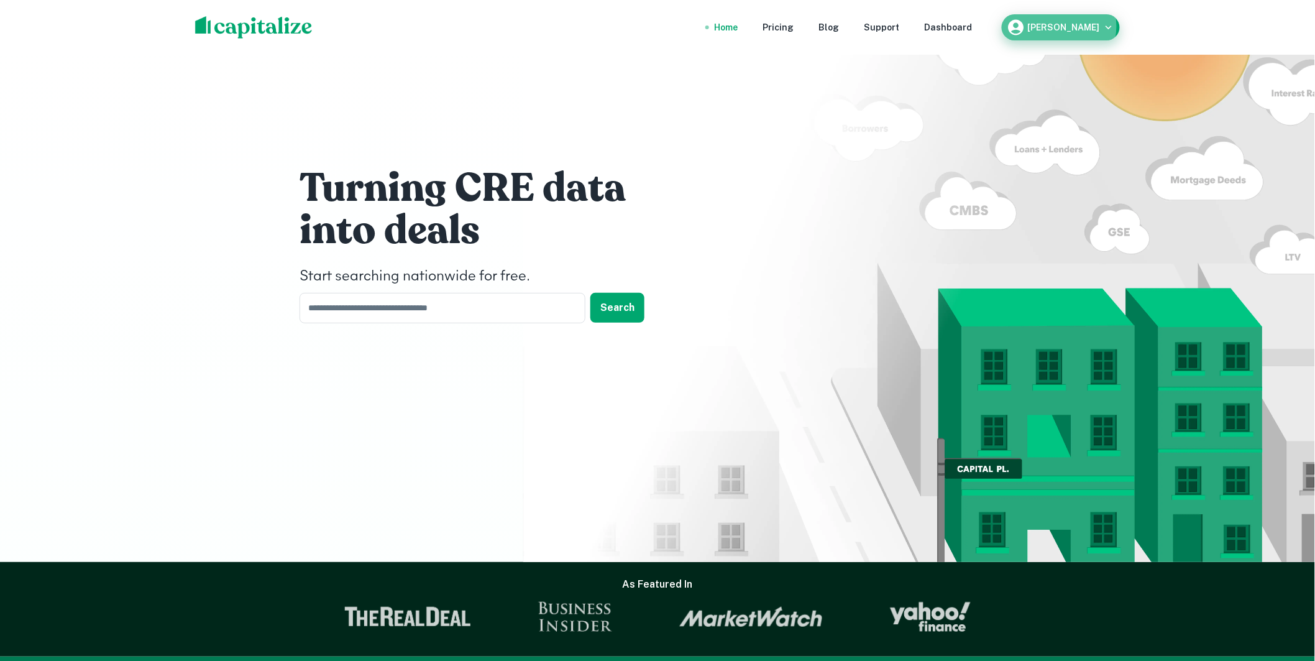 The width and height of the screenshot is (1315, 661). I want to click on div: Pricing, so click(778, 27).